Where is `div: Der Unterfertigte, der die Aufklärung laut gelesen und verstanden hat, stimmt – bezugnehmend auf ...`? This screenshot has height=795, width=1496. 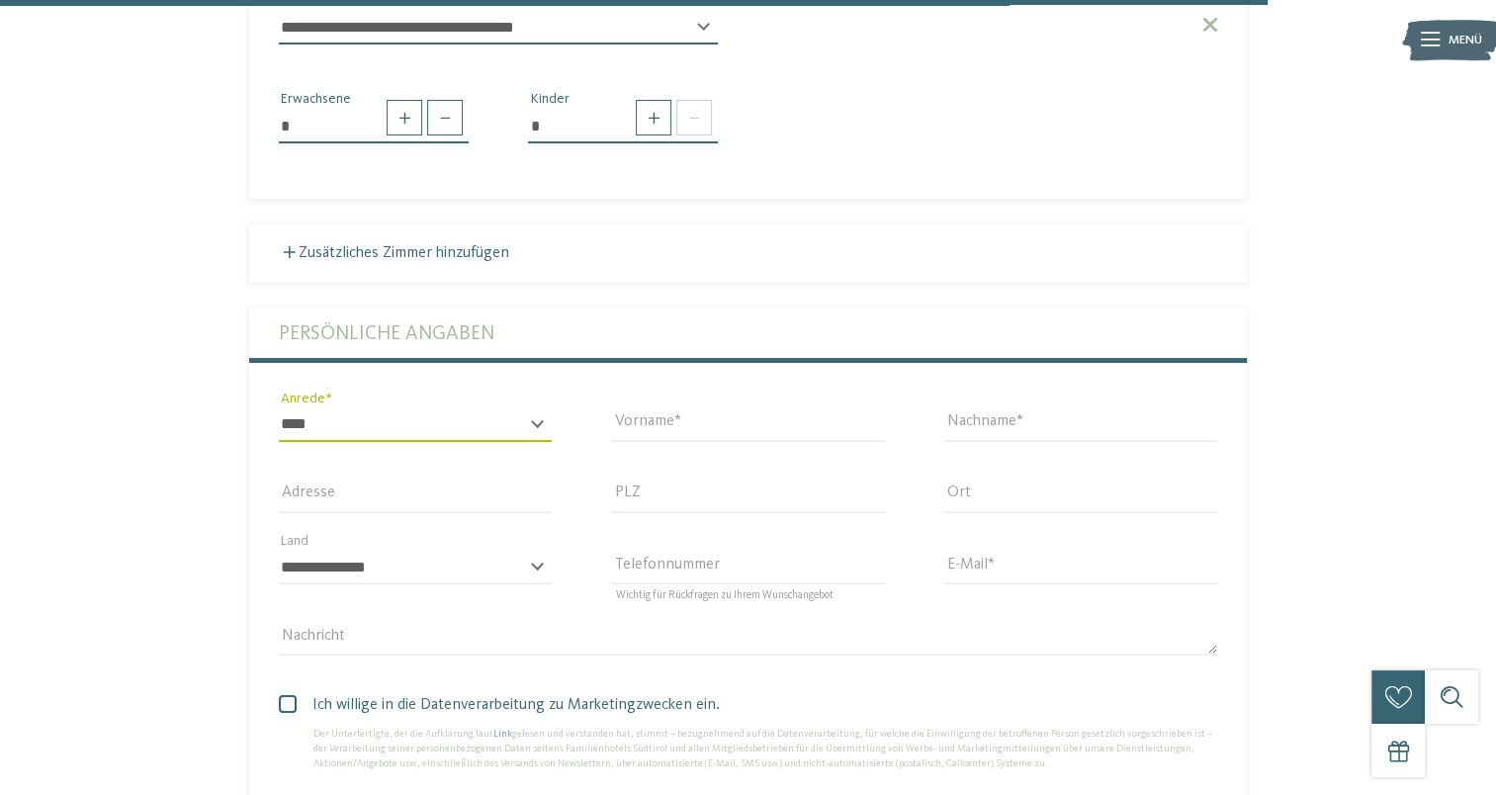
div: Der Unterfertigte, der die Aufklärung laut gelesen und verstanden hat, stimmt – bezugnehmend auf ... is located at coordinates (748, 749).